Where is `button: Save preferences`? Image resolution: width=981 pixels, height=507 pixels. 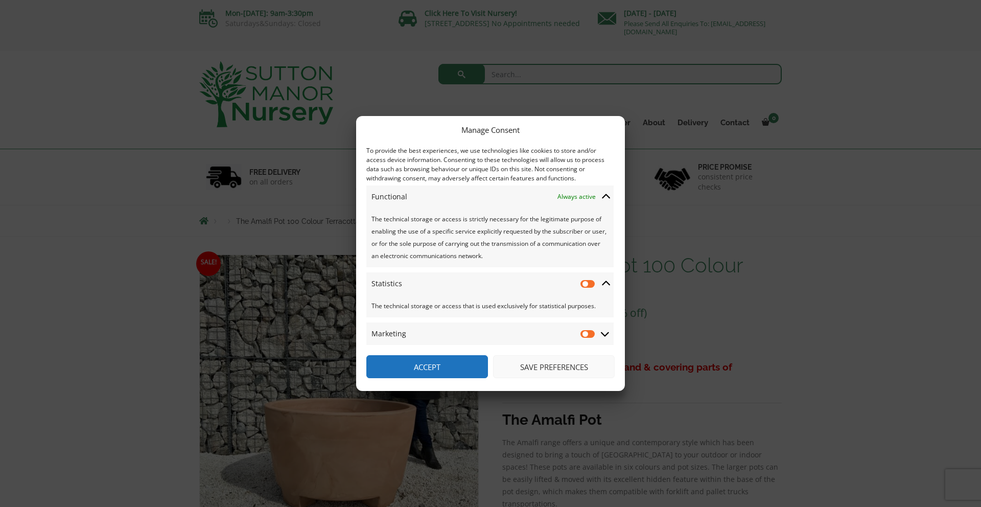 button: Save preferences is located at coordinates (554, 366).